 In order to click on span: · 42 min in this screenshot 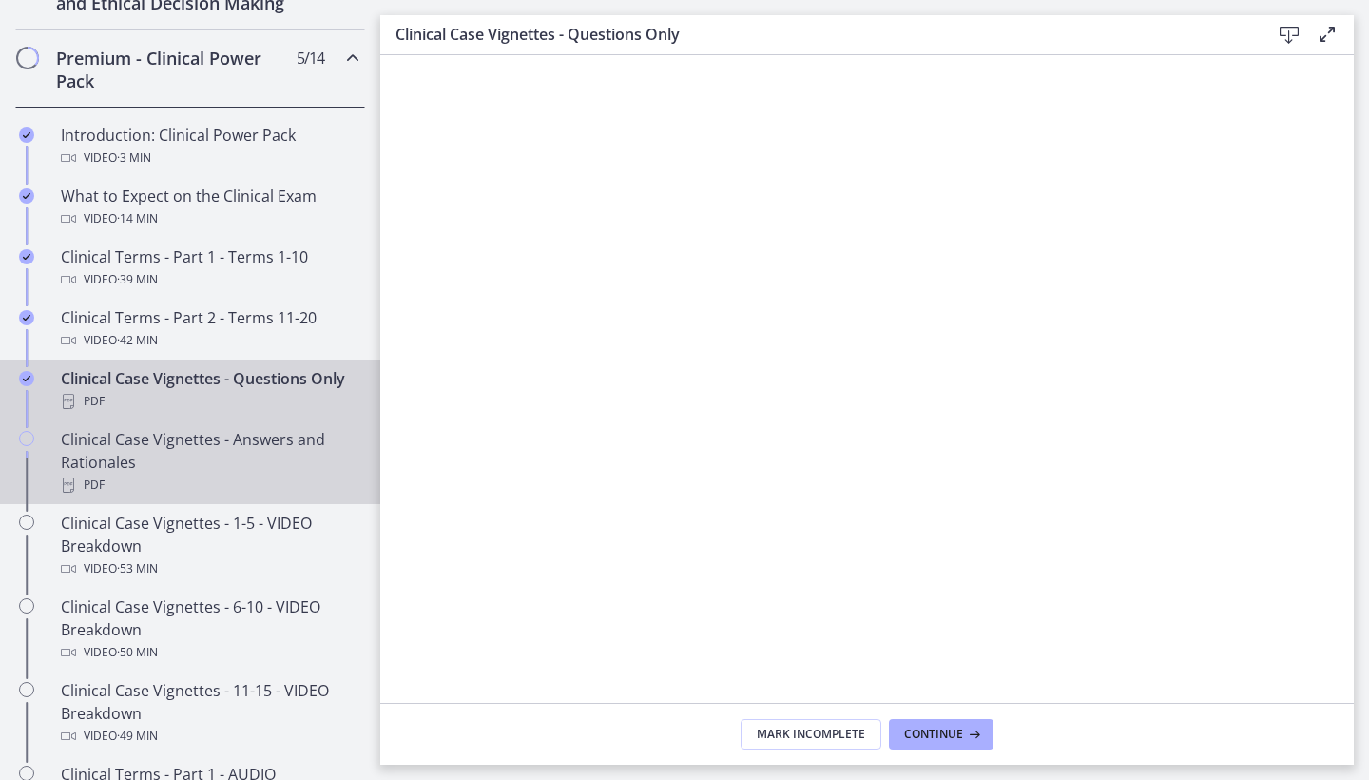, I will do `click(137, 340)`.